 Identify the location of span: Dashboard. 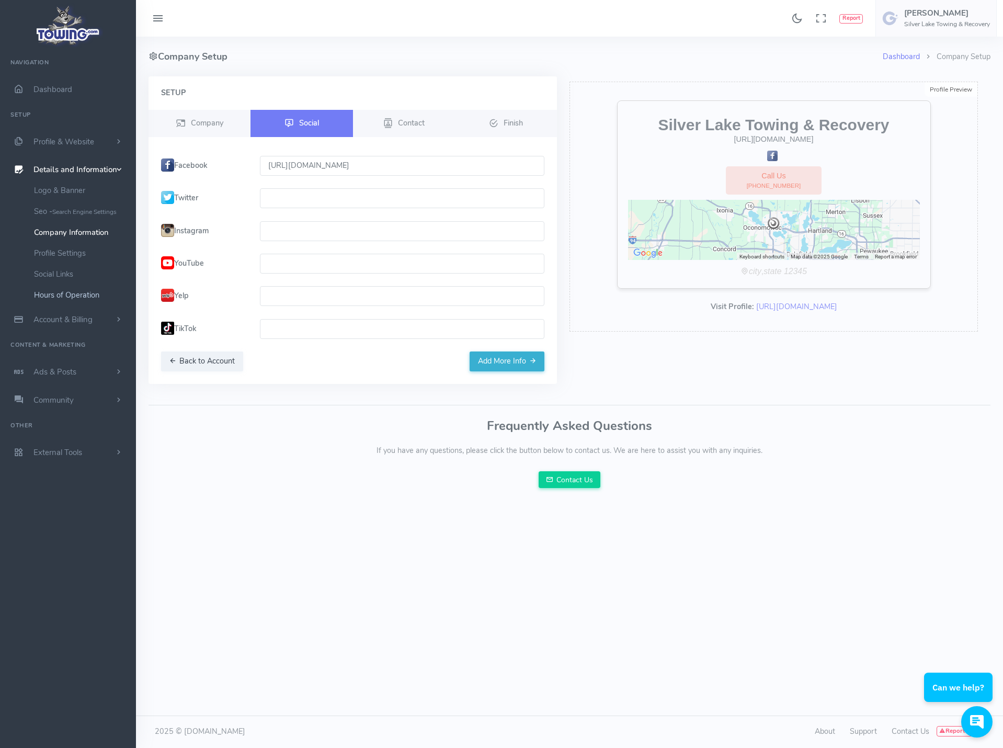
(53, 89).